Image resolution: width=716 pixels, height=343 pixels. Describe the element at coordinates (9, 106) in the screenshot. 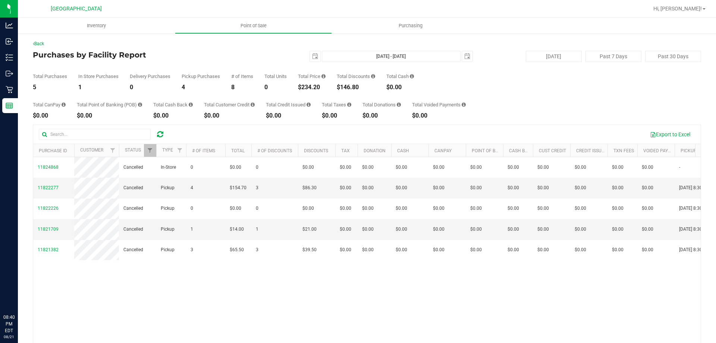

I see `inline-svg: Reports` at that location.